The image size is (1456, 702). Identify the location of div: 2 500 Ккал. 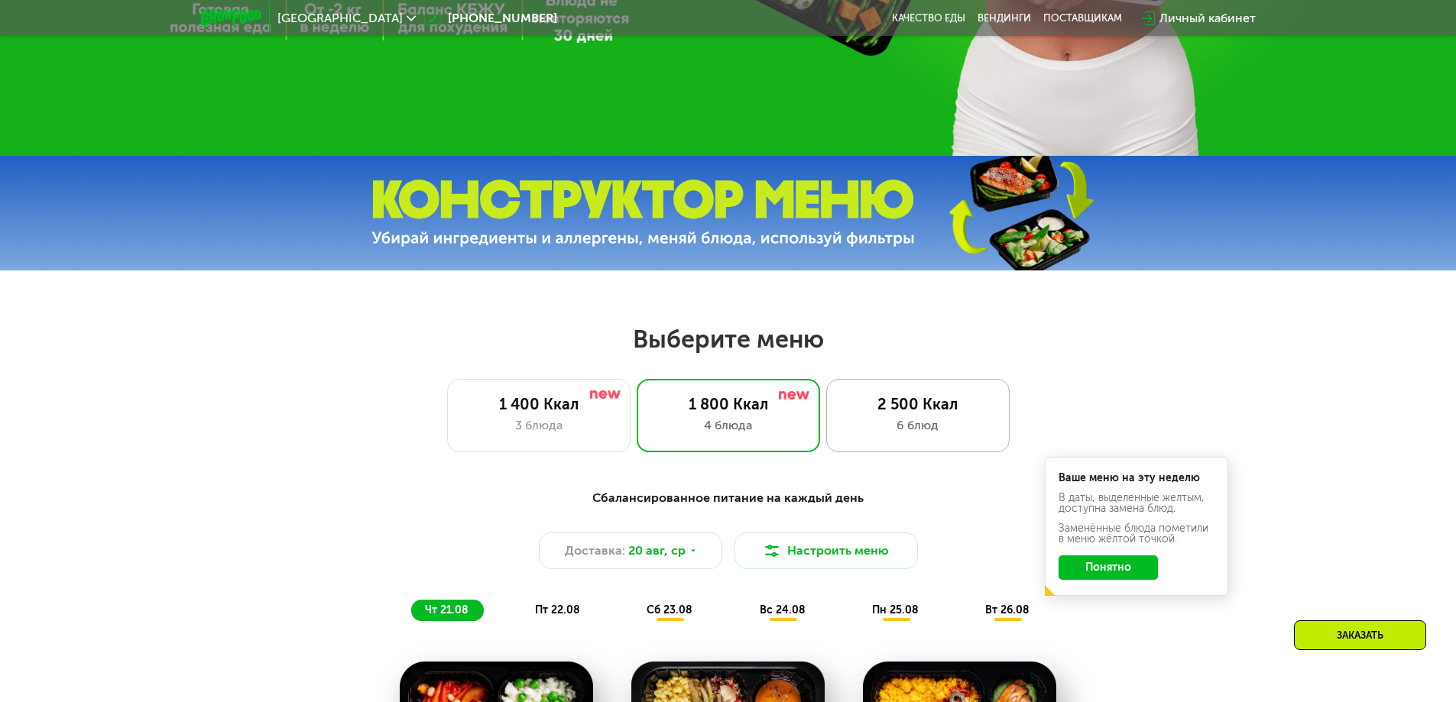
(918, 404).